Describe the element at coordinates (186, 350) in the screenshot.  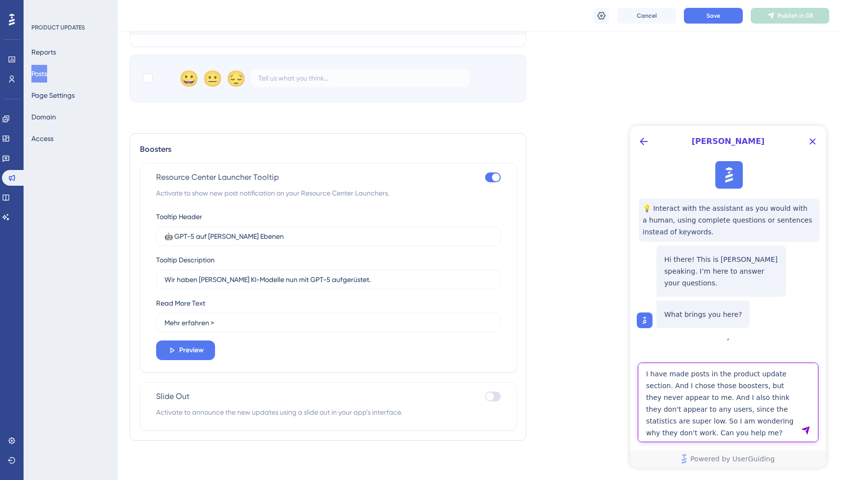
I see `button: Preview` at that location.